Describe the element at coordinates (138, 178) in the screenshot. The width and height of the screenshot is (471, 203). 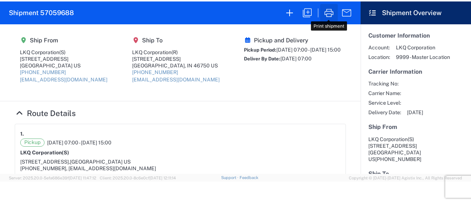
I see `span: Client: 2025.20.0-8c6e0cf` at that location.